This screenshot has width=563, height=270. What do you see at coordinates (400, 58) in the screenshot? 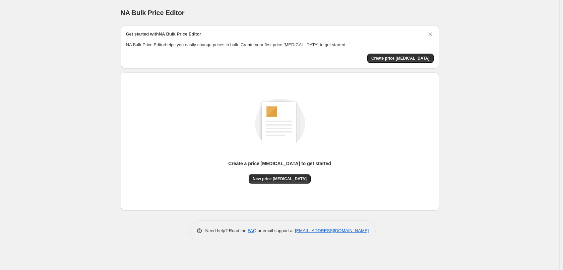
I see `button: Create price change job` at bounding box center [400, 58].